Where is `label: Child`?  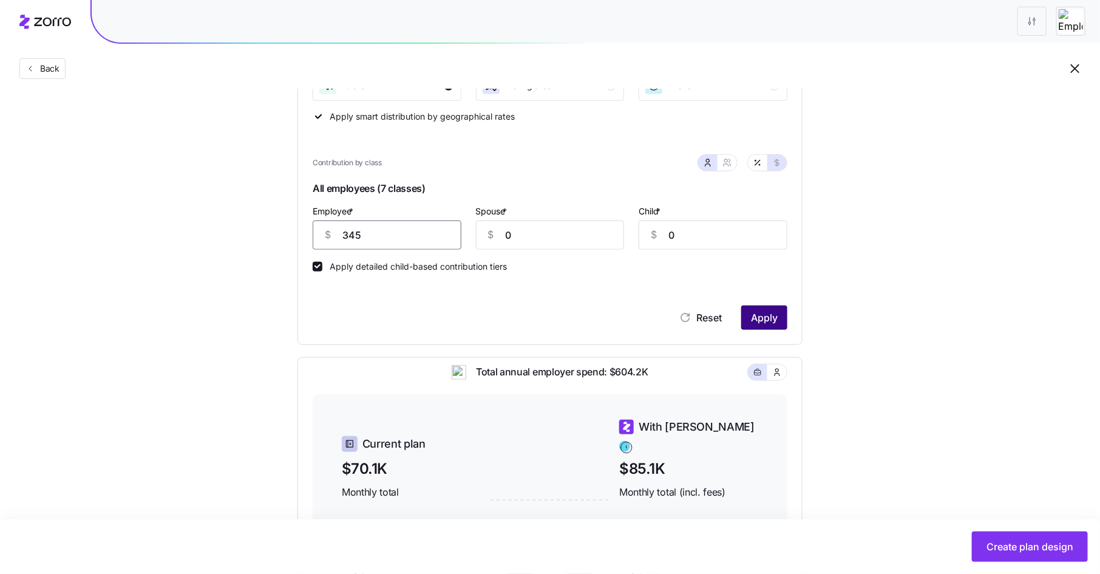
label: Child is located at coordinates (651, 211).